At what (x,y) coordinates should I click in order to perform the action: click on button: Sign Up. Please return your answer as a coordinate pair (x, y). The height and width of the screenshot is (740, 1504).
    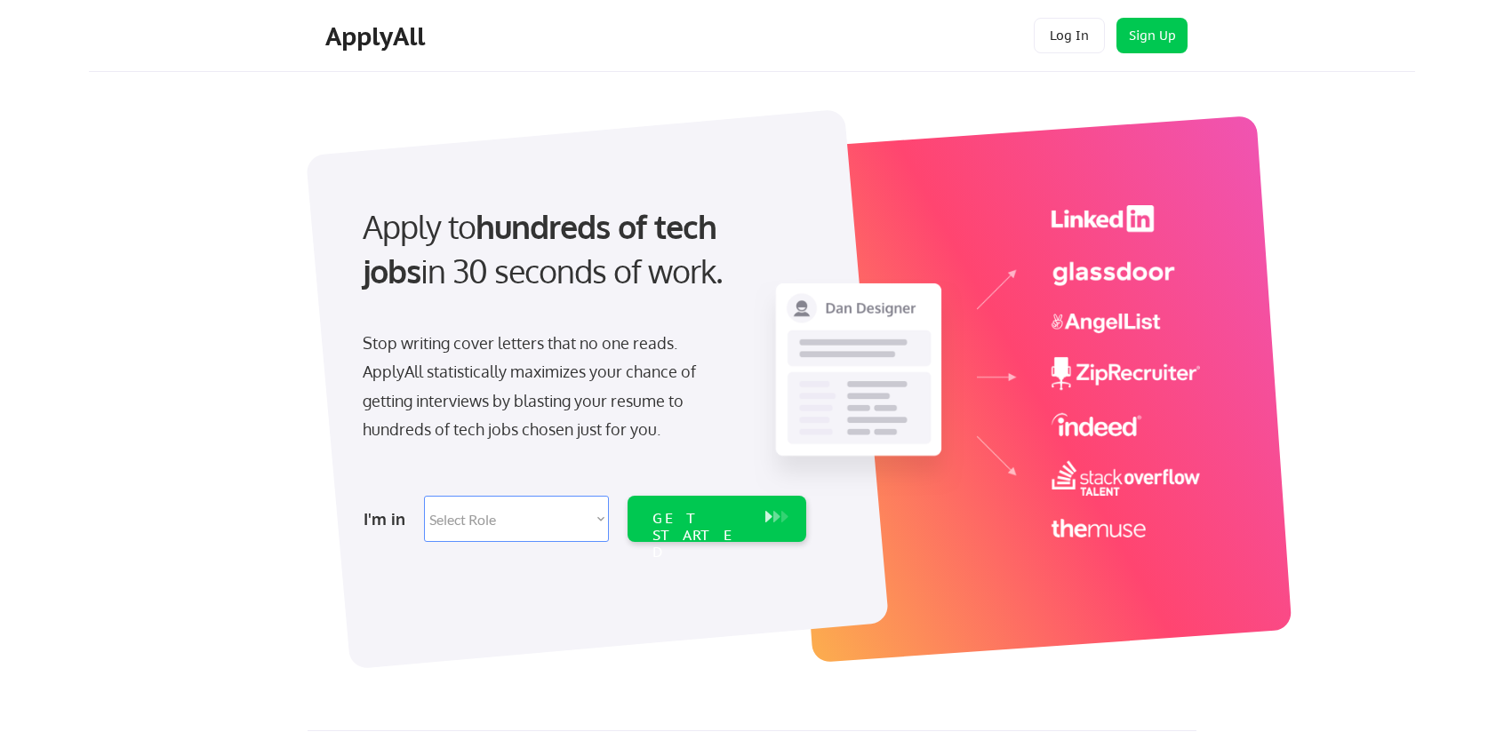
    Looking at the image, I should click on (1152, 36).